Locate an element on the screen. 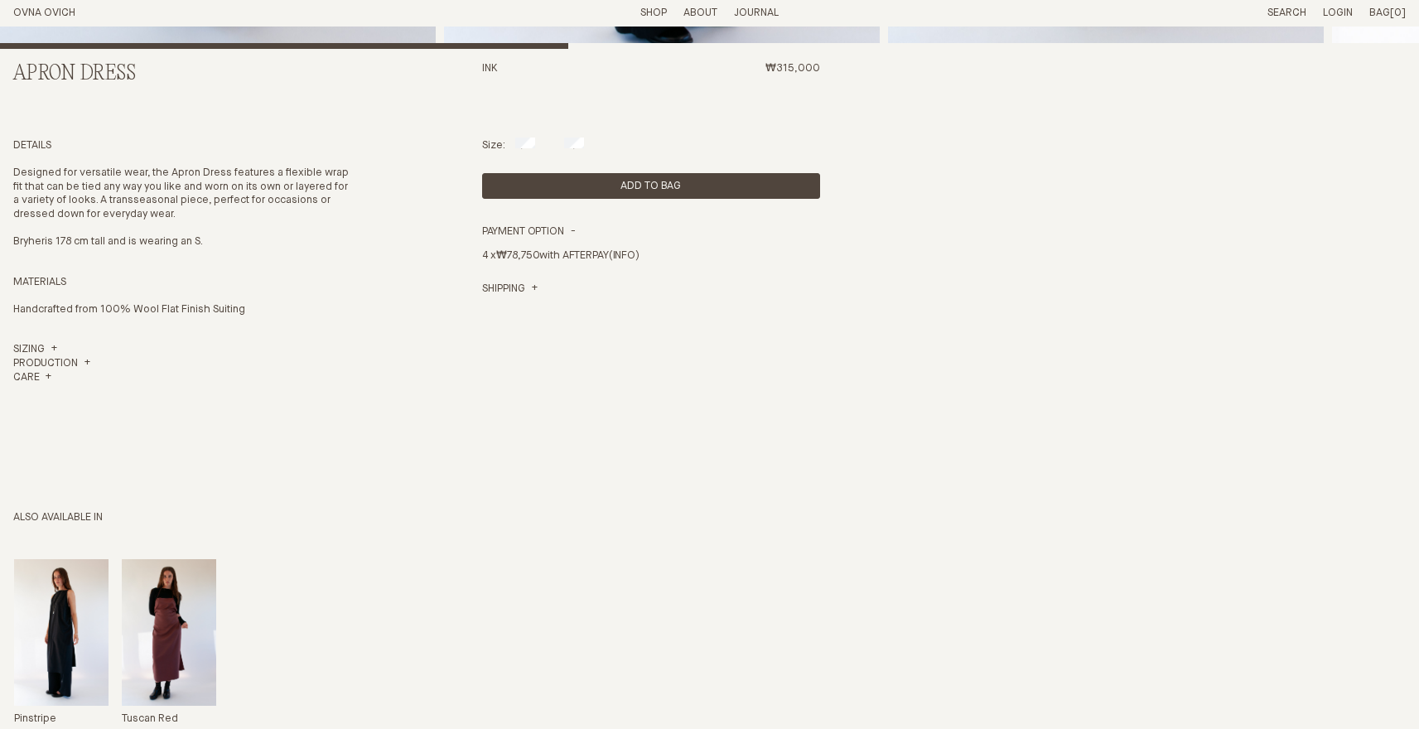  a: Sizing is located at coordinates (35, 350).